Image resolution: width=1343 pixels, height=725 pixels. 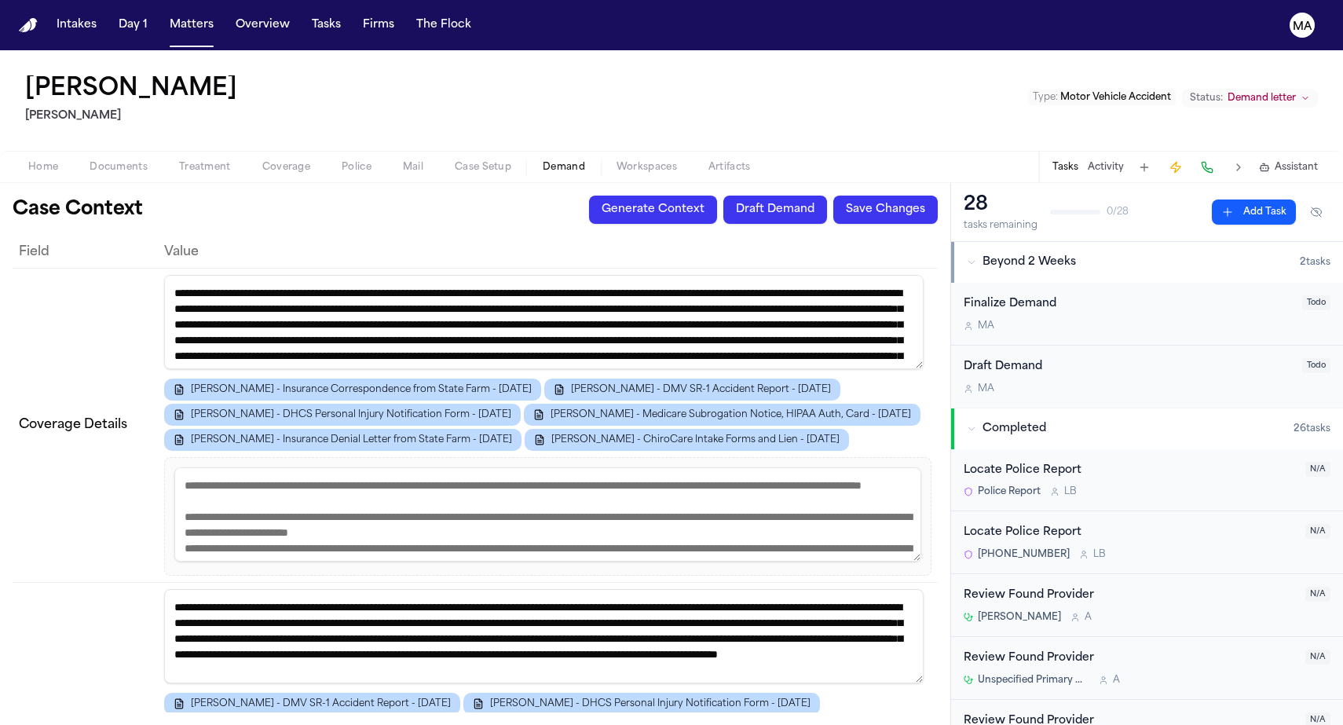 I want to click on button: Create Immediate Task, so click(x=1176, y=167).